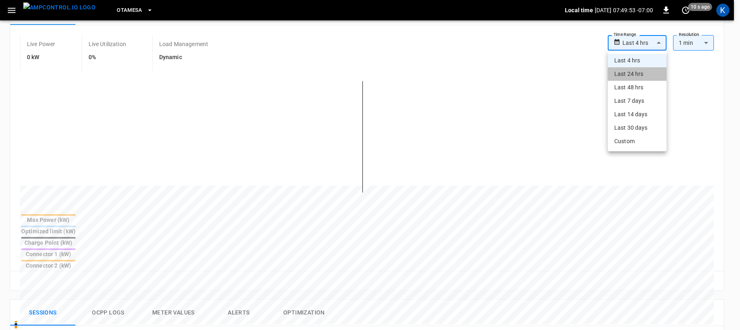 The image size is (740, 330). I want to click on li: Last 4 hrs, so click(637, 60).